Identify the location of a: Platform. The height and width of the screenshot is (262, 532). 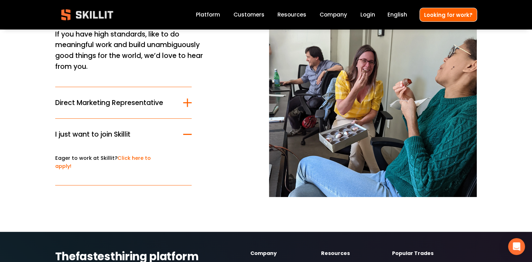
(208, 15).